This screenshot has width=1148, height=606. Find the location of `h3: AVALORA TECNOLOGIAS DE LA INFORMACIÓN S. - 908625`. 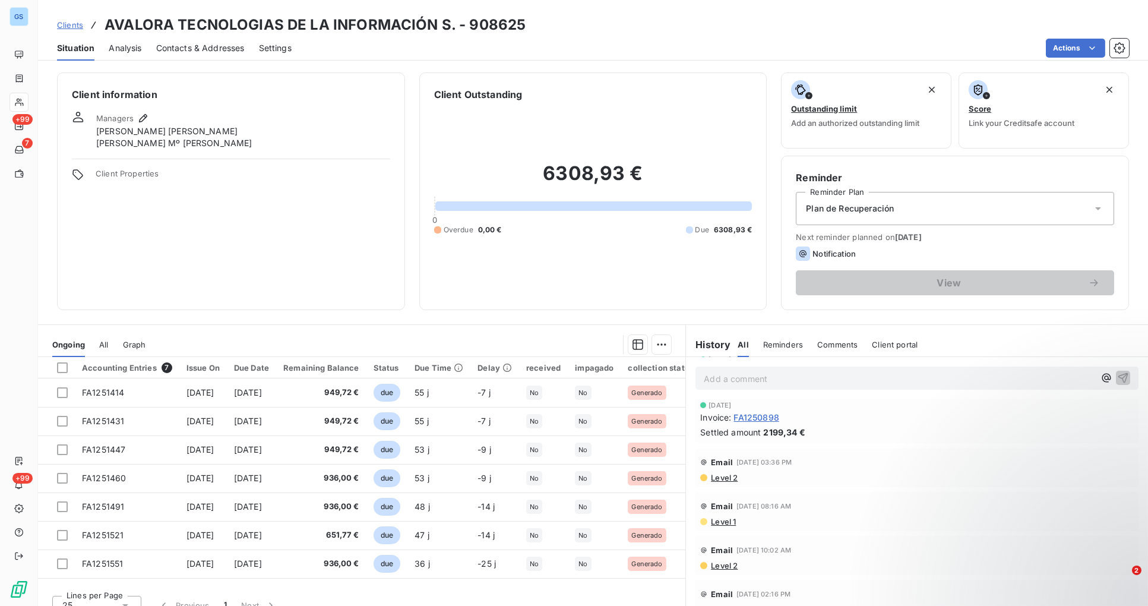

h3: AVALORA TECNOLOGIAS DE LA INFORMACIÓN S. - 908625 is located at coordinates (315, 25).